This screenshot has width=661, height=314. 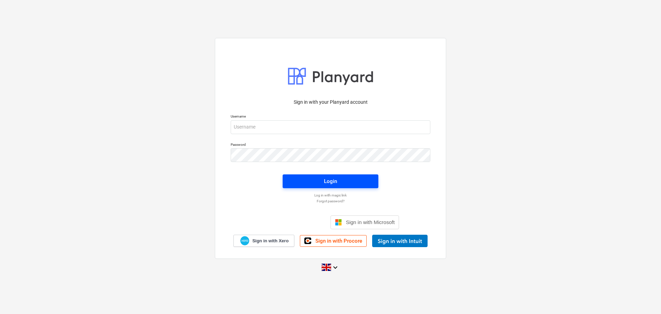 What do you see at coordinates (331, 195) in the screenshot?
I see `a: Log in with magic link` at bounding box center [331, 195].